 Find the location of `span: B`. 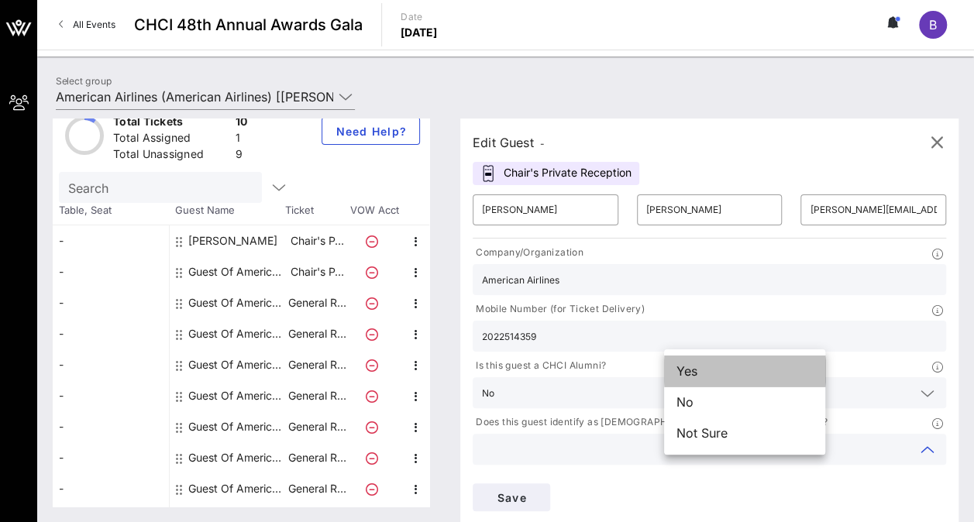

span: B is located at coordinates (933, 25).